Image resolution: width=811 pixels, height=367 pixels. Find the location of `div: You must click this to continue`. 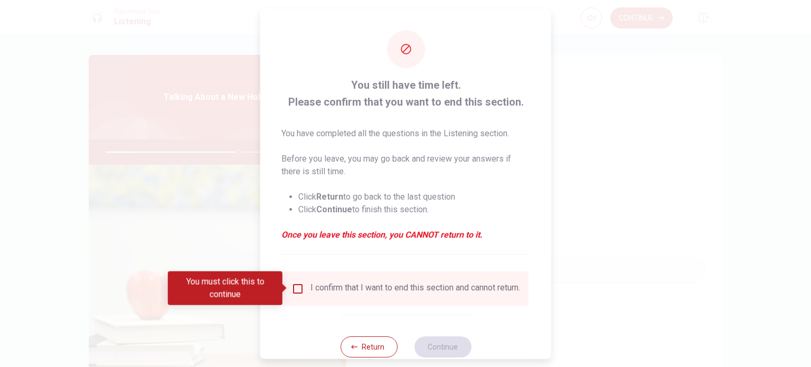

div: You must click this to continue is located at coordinates (225, 288).